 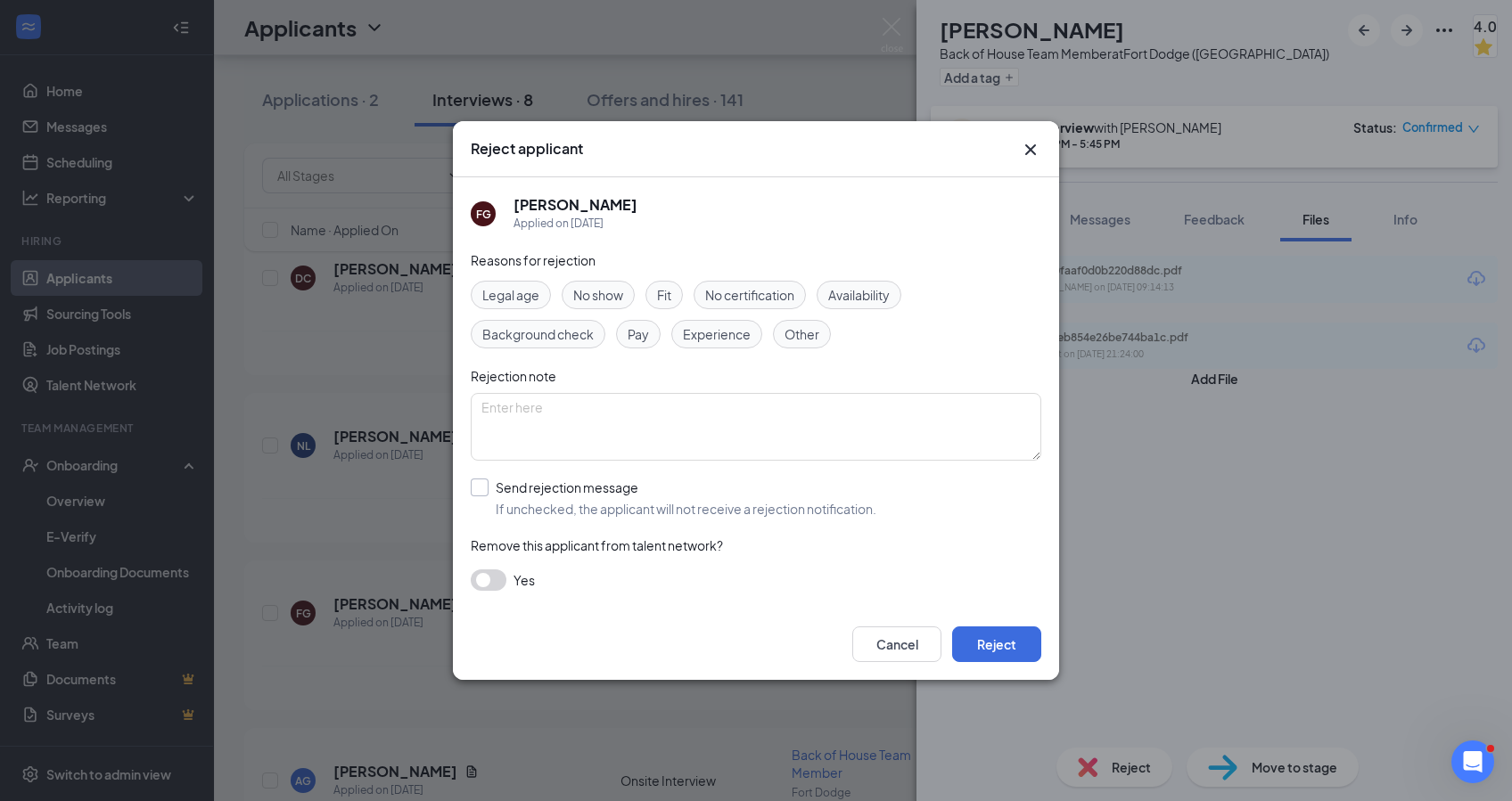 I want to click on span: Reasons for rejection, so click(x=533, y=260).